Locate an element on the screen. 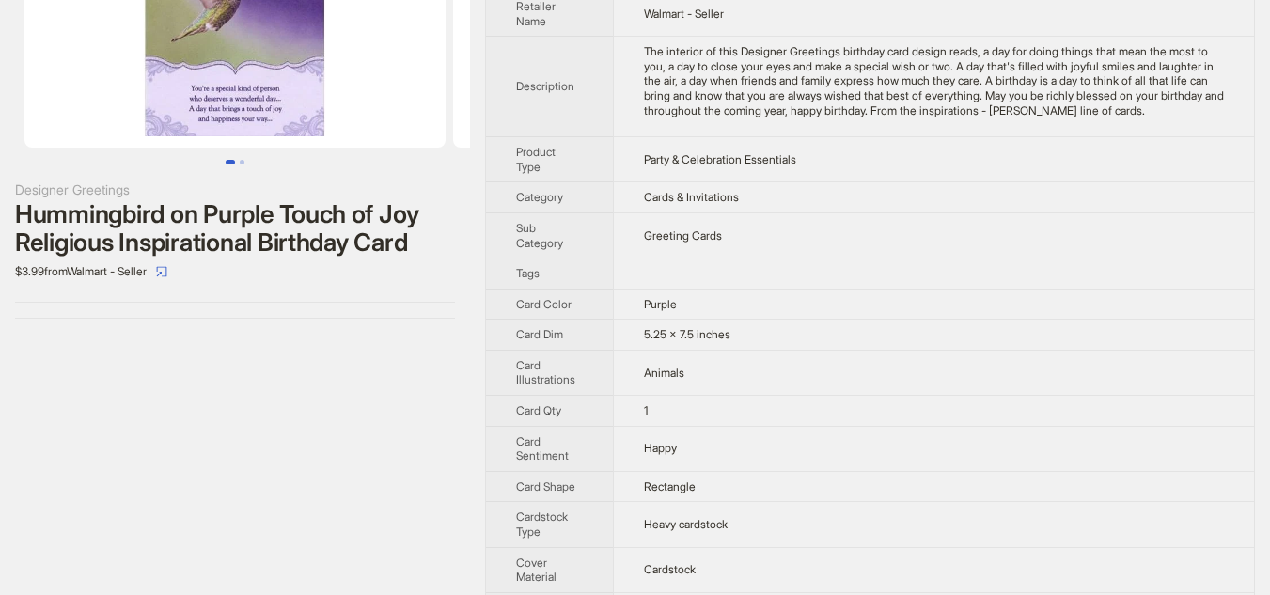 The height and width of the screenshot is (595, 1270). span: Heavy cardstock is located at coordinates (685, 524).